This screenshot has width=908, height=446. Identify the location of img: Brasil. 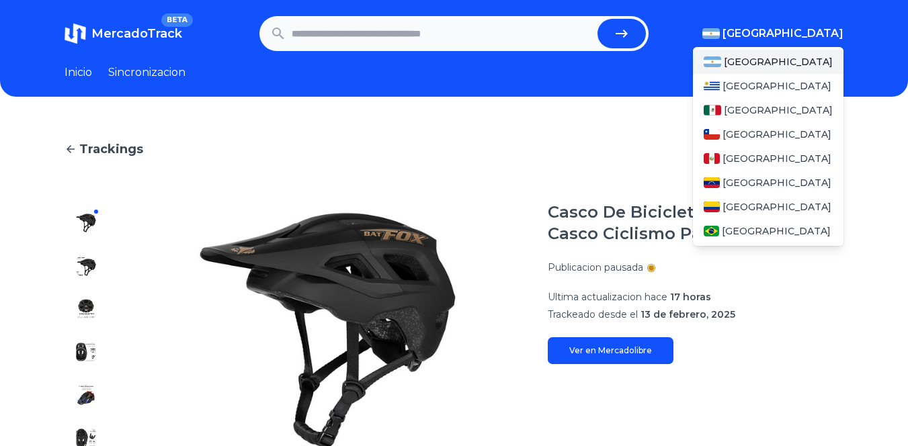
(711, 231).